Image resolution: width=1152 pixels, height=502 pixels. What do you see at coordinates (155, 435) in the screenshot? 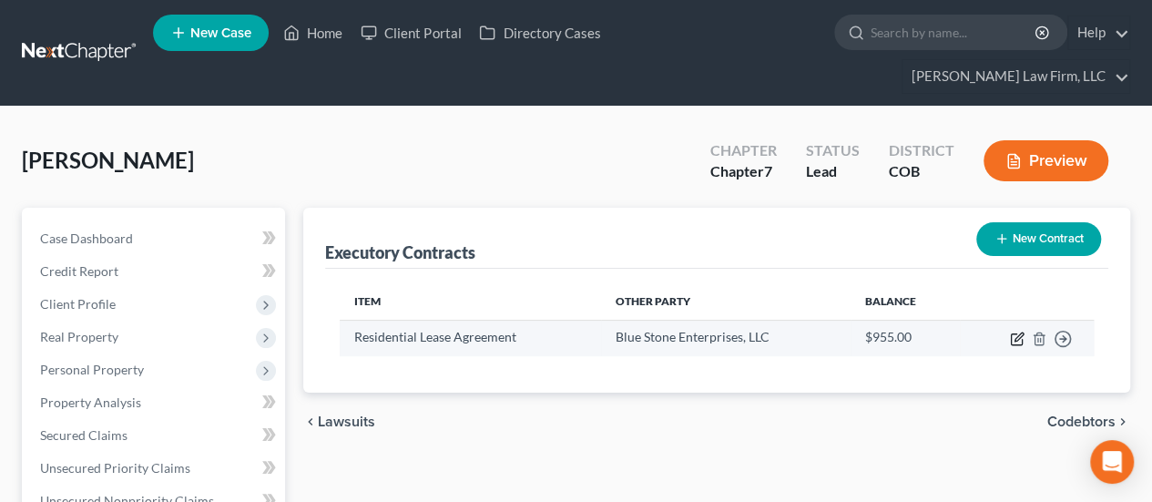
I see `a: Secured Claims` at bounding box center [155, 435].